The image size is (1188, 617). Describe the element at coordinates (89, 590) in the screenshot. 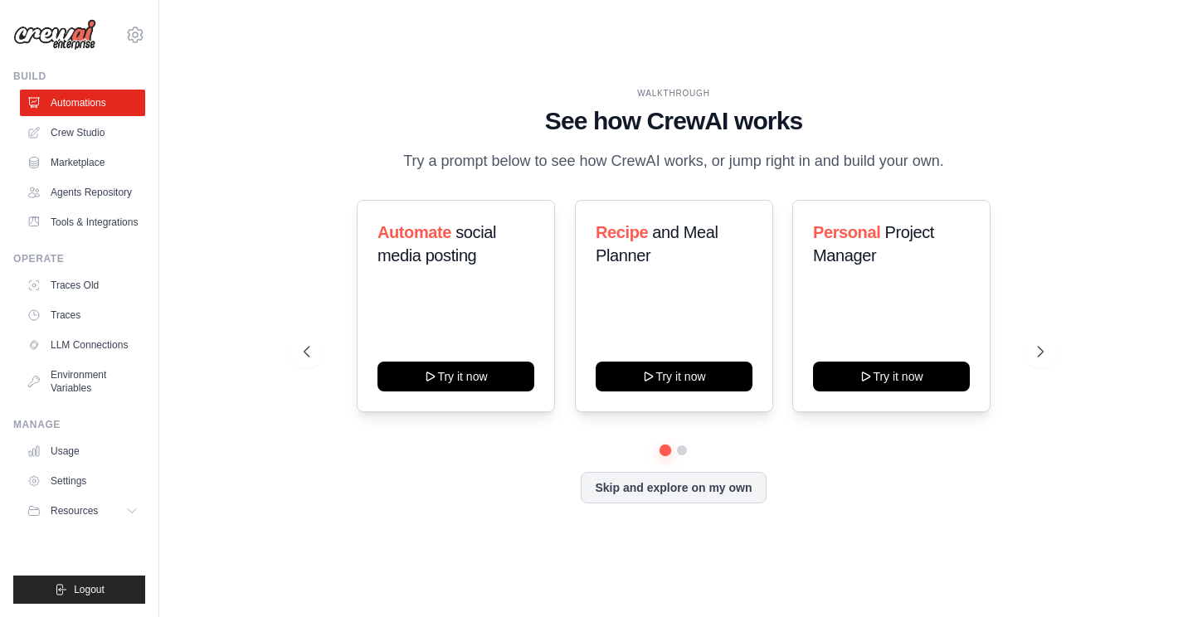

I see `span: Logout` at that location.